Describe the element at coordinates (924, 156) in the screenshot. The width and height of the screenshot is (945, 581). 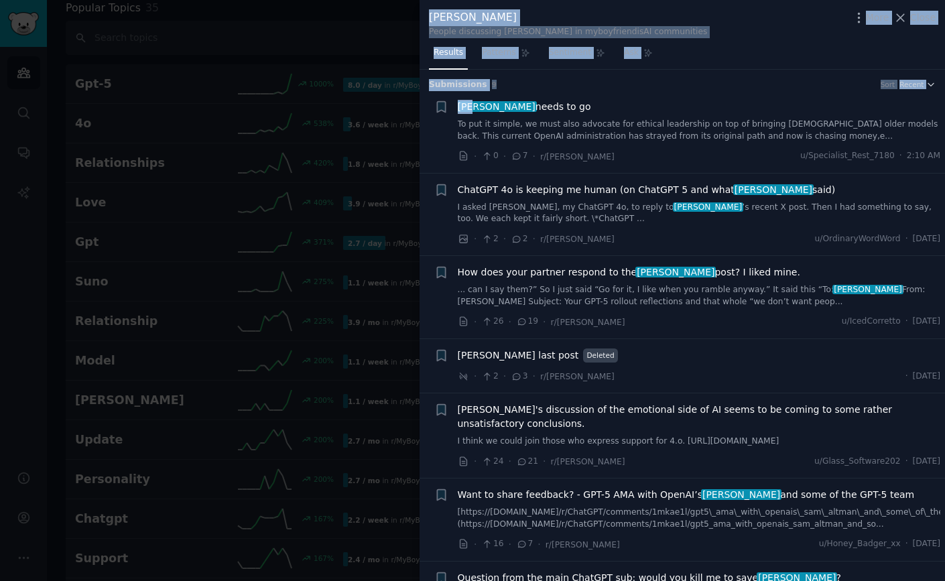
I see `span: 2:10 AM` at that location.